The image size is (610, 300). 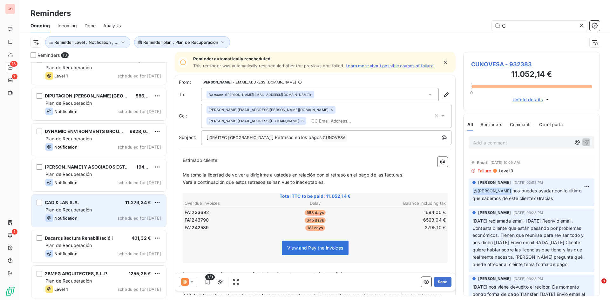 I want to click on span: 1, so click(x=604, y=281).